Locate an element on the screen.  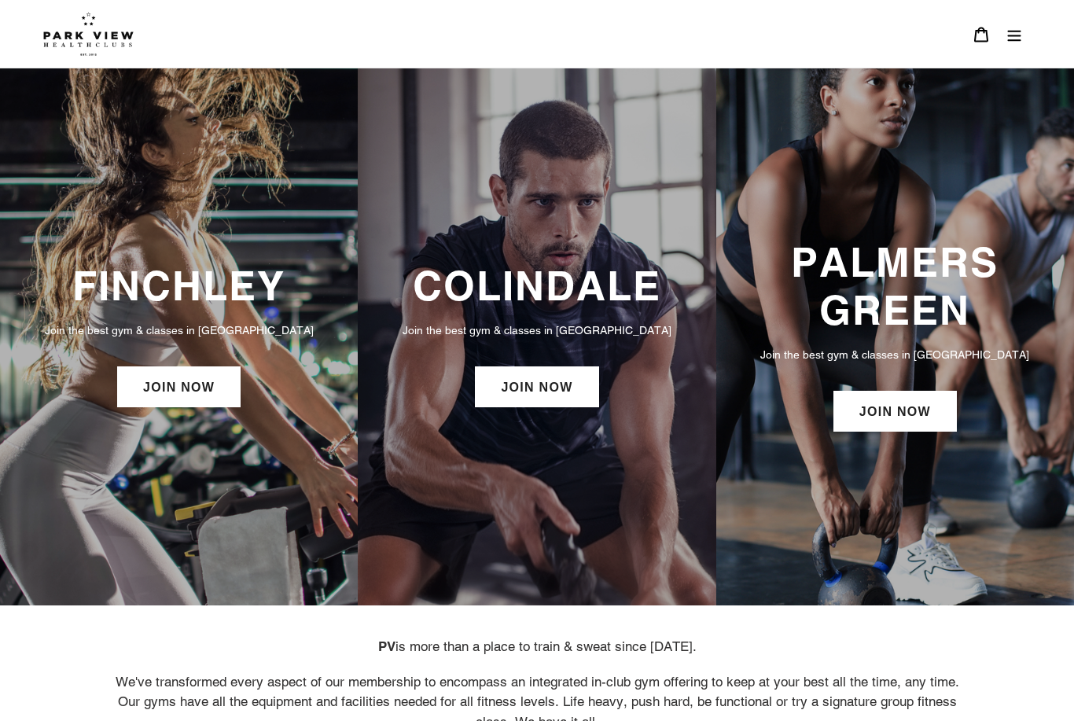
a: JOIN NOW: Palmers Green Membership is located at coordinates (895, 411).